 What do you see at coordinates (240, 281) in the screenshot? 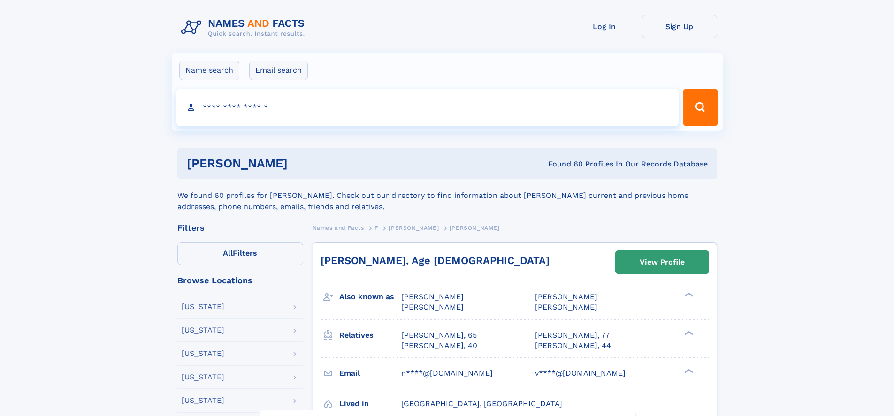
I see `div: Browse Locations` at bounding box center [240, 281].